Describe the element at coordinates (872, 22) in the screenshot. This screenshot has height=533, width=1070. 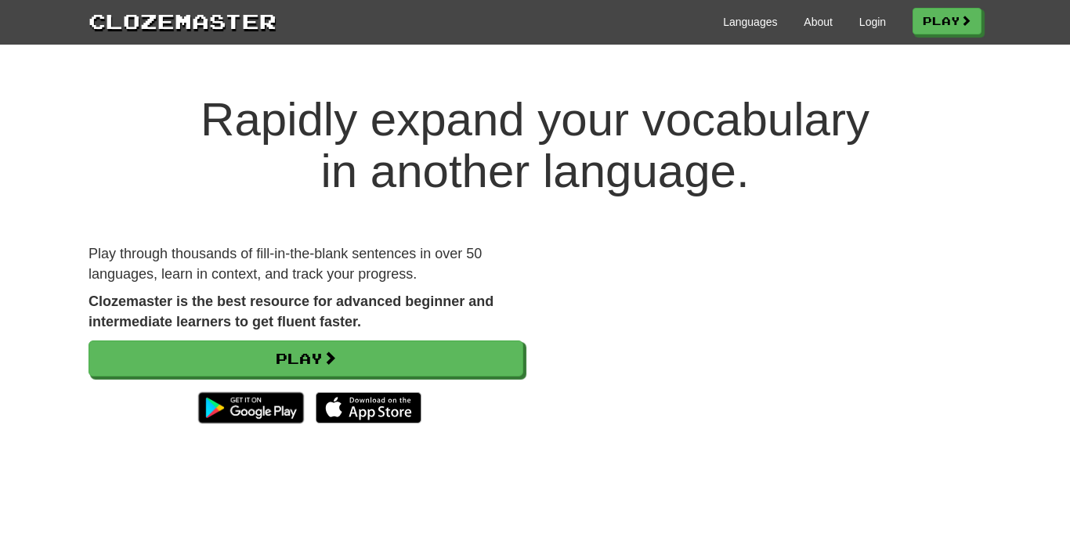
I see `a: Login` at that location.